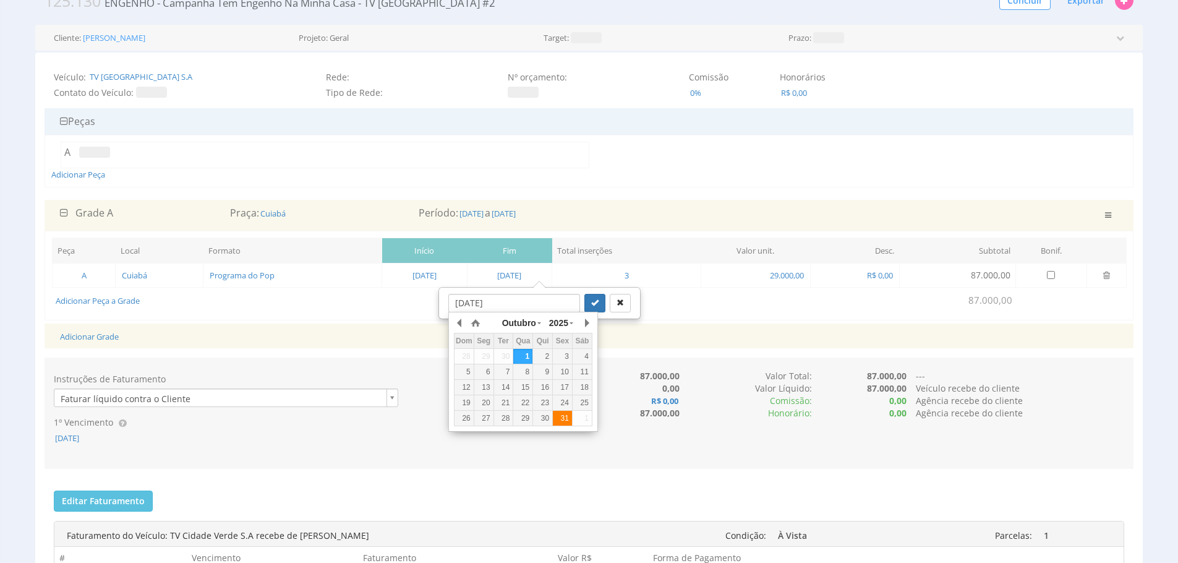  I want to click on span: Condição:, so click(746, 535).